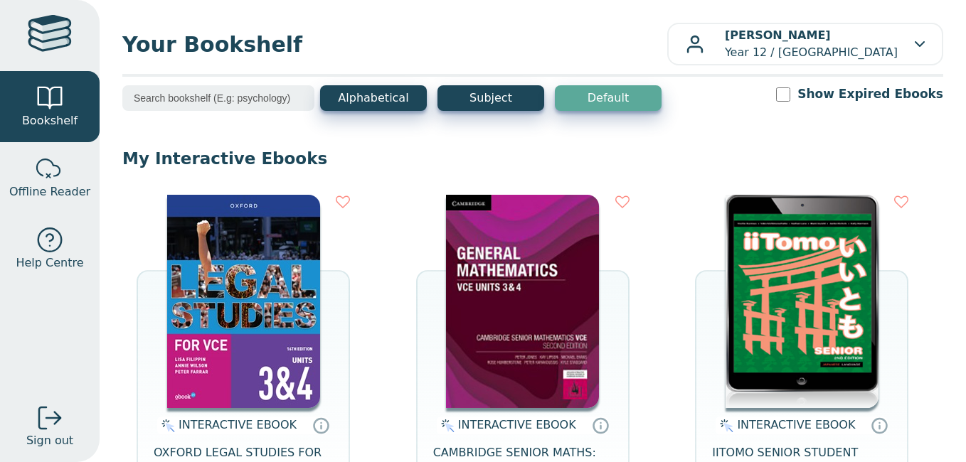 The height and width of the screenshot is (462, 966). What do you see at coordinates (243, 302) in the screenshot?
I see `img: be5b08ab-eb35-4519-9ec8-cbf0bb09014d.jpg` at bounding box center [243, 302].